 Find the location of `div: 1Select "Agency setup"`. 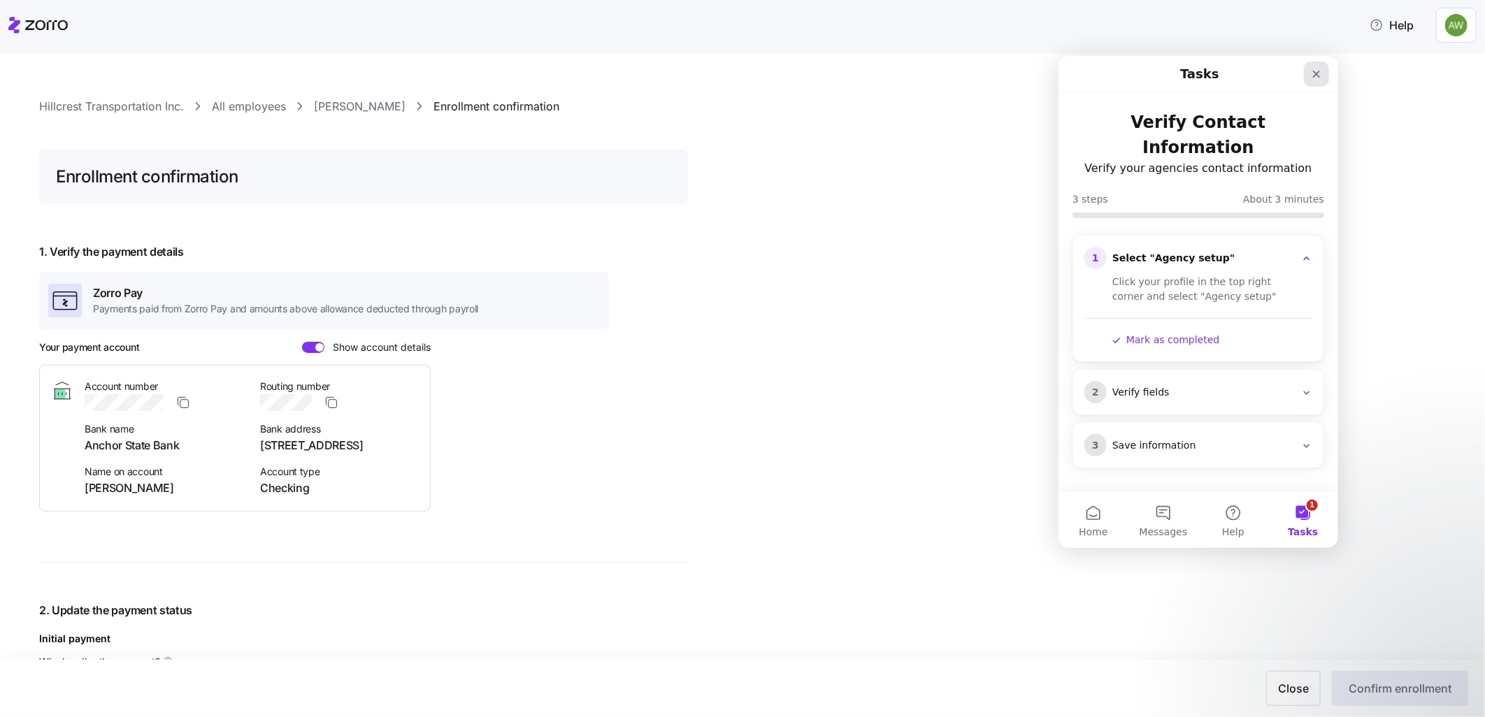

div: 1Select "Agency setup" is located at coordinates (140, 202).